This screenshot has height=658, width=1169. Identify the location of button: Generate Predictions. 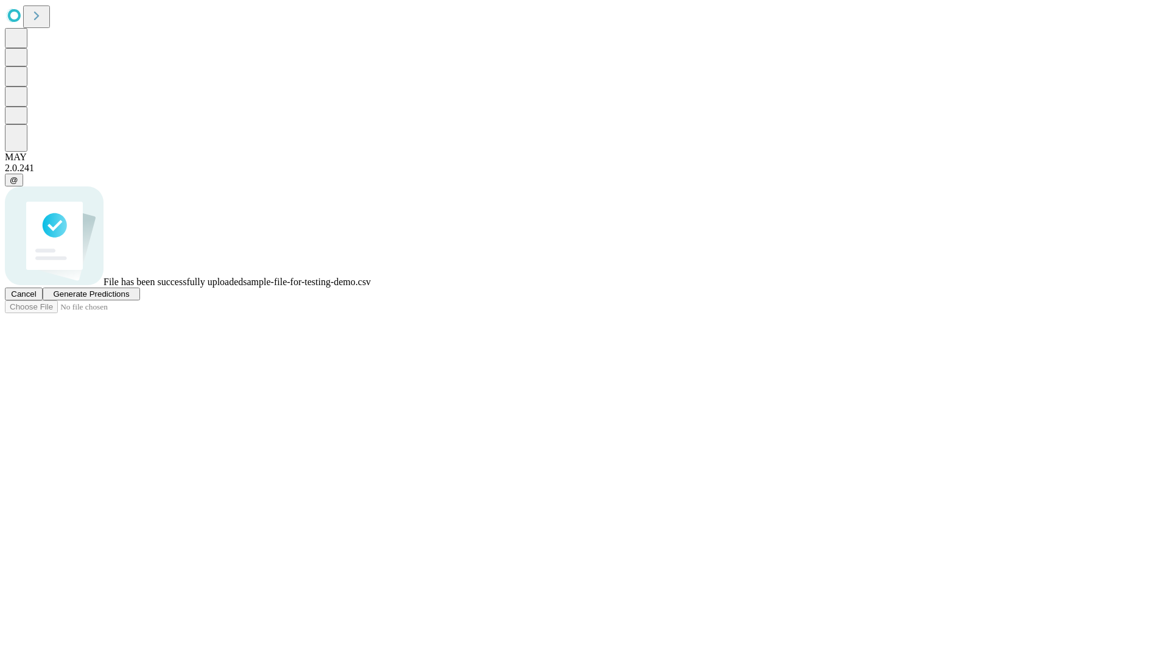
(91, 293).